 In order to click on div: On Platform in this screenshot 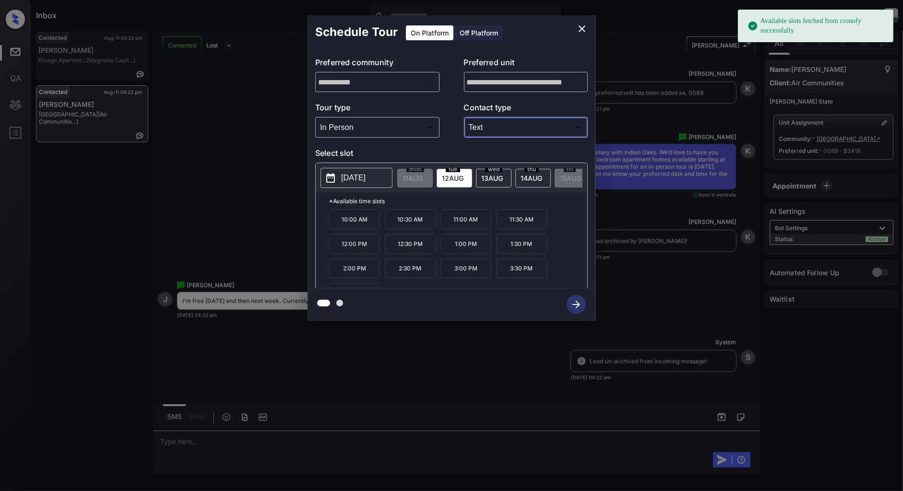, I will do `click(429, 33)`.